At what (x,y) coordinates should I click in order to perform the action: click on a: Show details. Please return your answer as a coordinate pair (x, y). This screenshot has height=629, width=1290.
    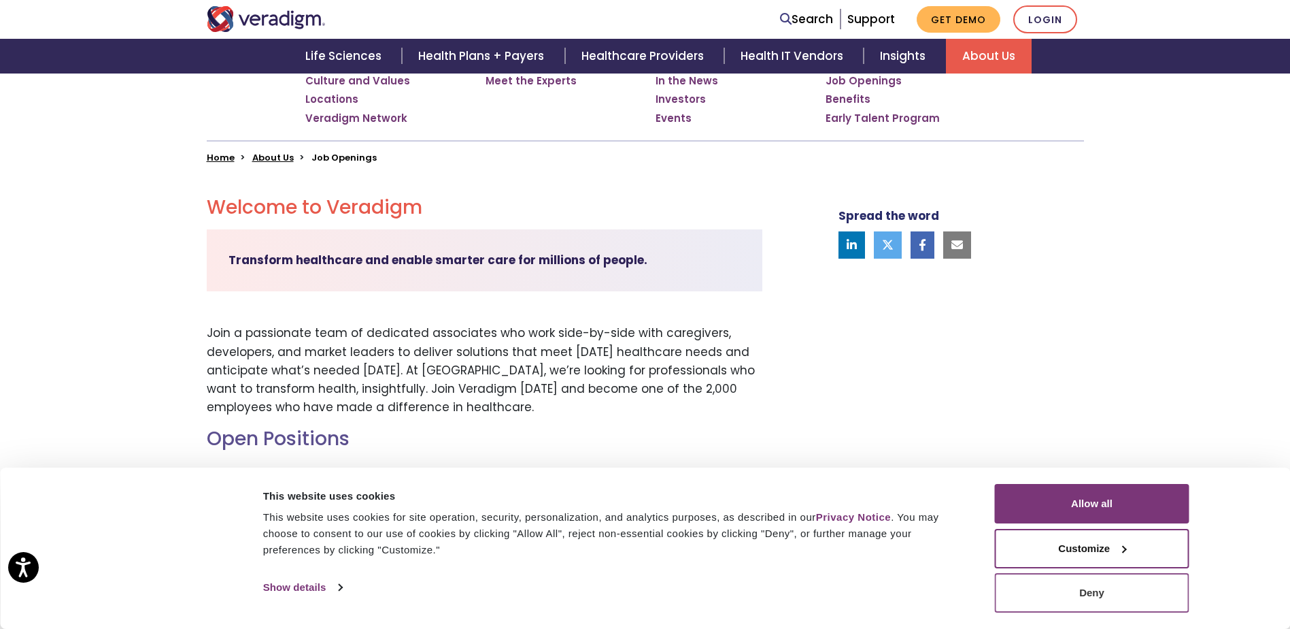
    Looking at the image, I should click on (303, 587).